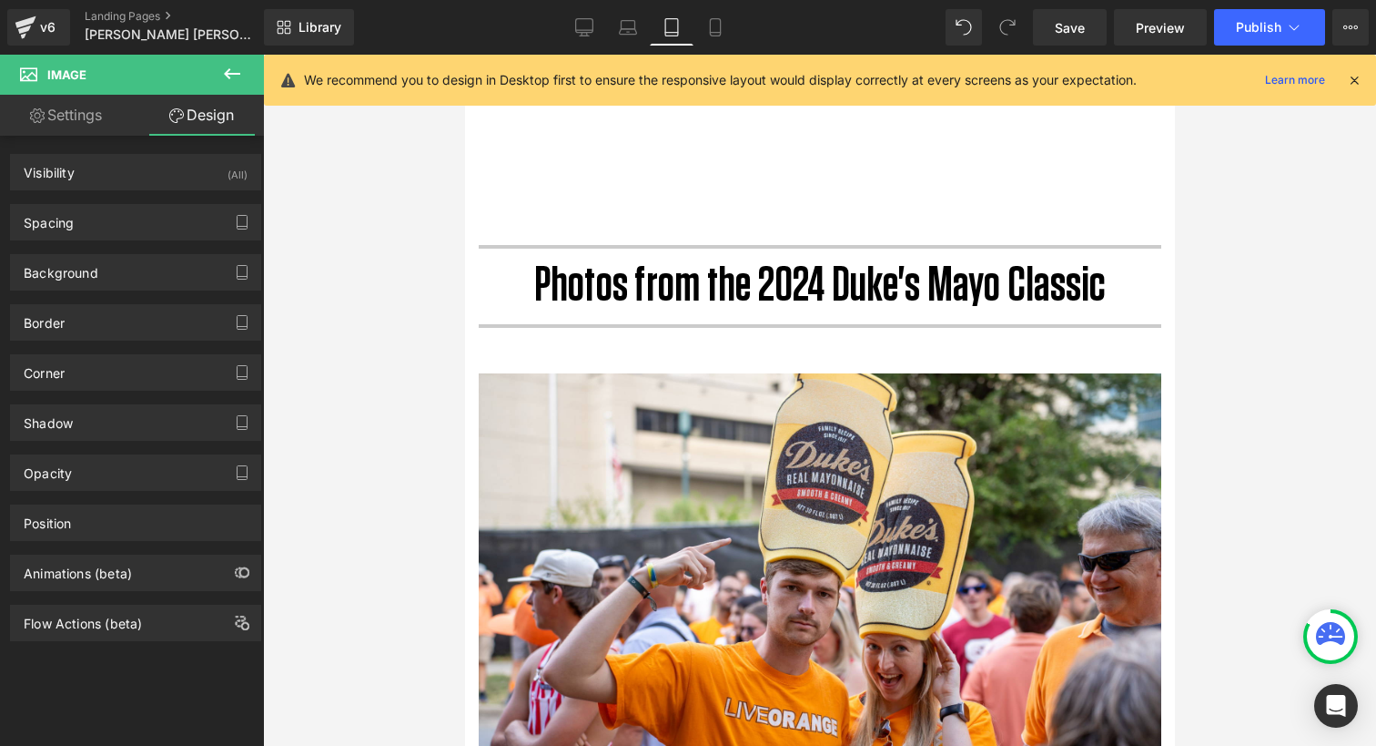  I want to click on a: Preview, so click(1161, 27).